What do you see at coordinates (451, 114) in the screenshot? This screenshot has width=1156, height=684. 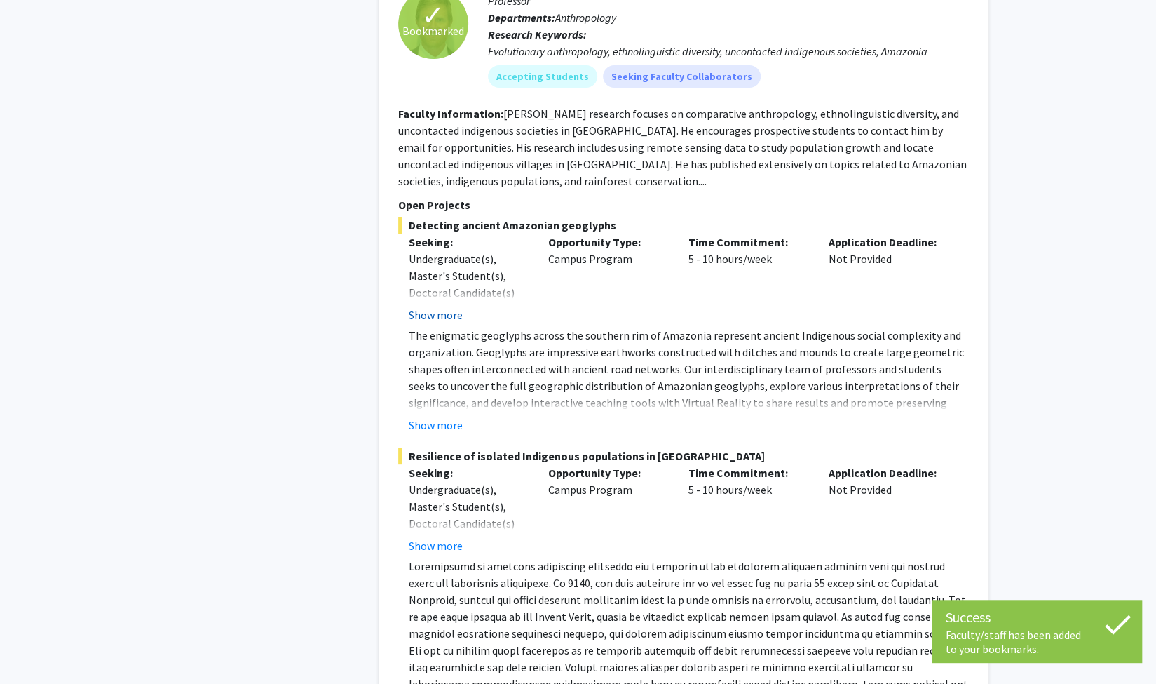 I see `b: Faculty Information:` at bounding box center [451, 114].